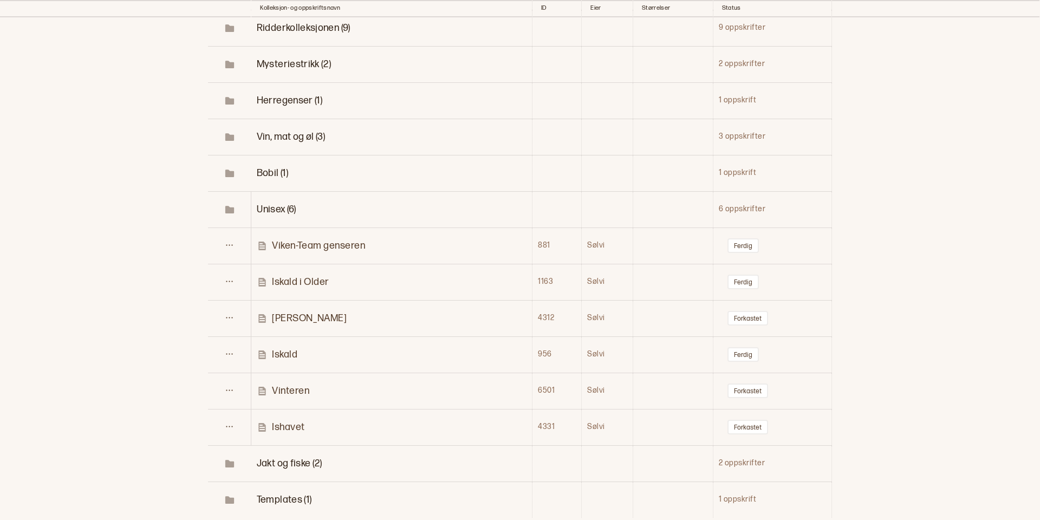 This screenshot has width=1040, height=520. I want to click on td: 881, so click(557, 245).